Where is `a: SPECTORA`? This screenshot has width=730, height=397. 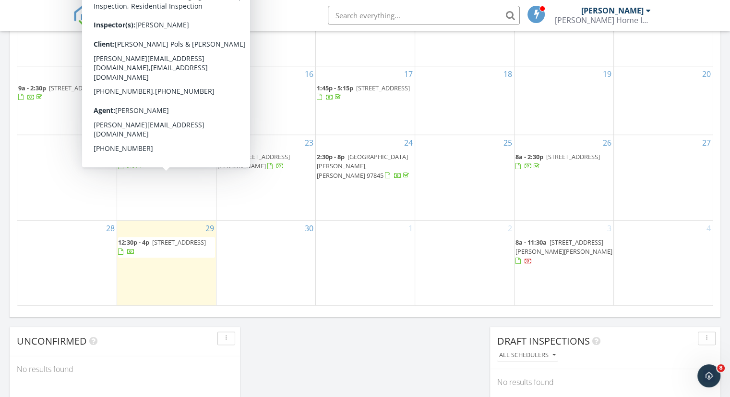 a: SPECTORA is located at coordinates (126, 23).